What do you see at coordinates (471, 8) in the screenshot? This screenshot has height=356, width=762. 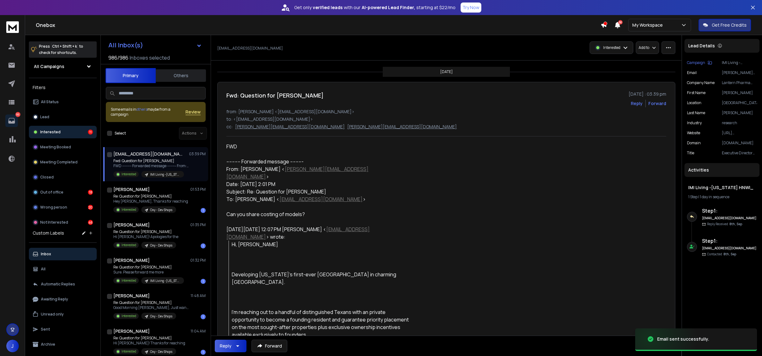 I see `button: Try Now` at bounding box center [471, 8].